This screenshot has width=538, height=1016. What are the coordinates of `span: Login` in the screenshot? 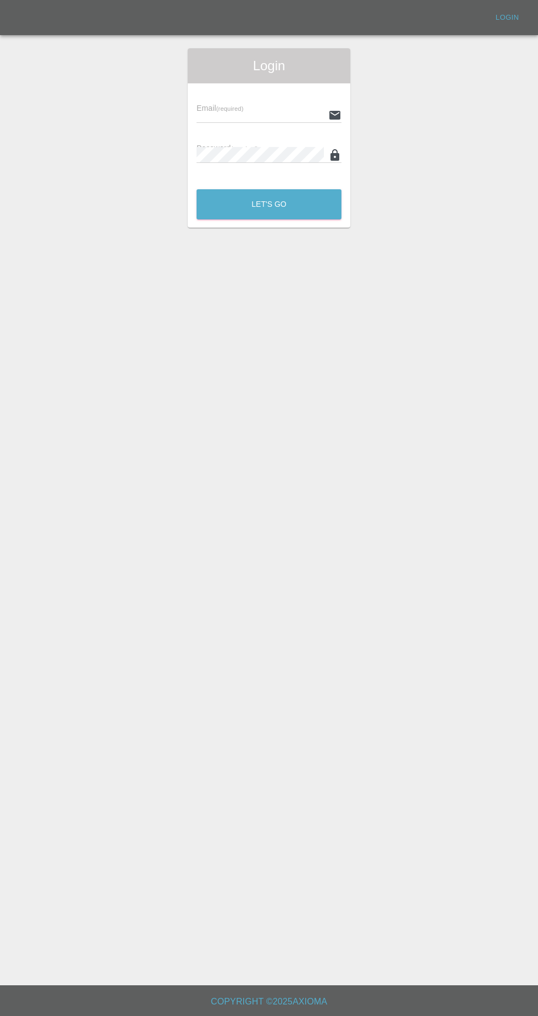 It's located at (269, 66).